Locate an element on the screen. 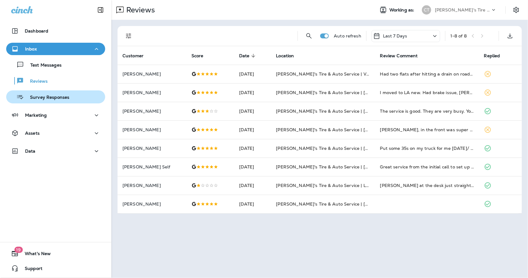  button: Export as CSV is located at coordinates (510, 36).